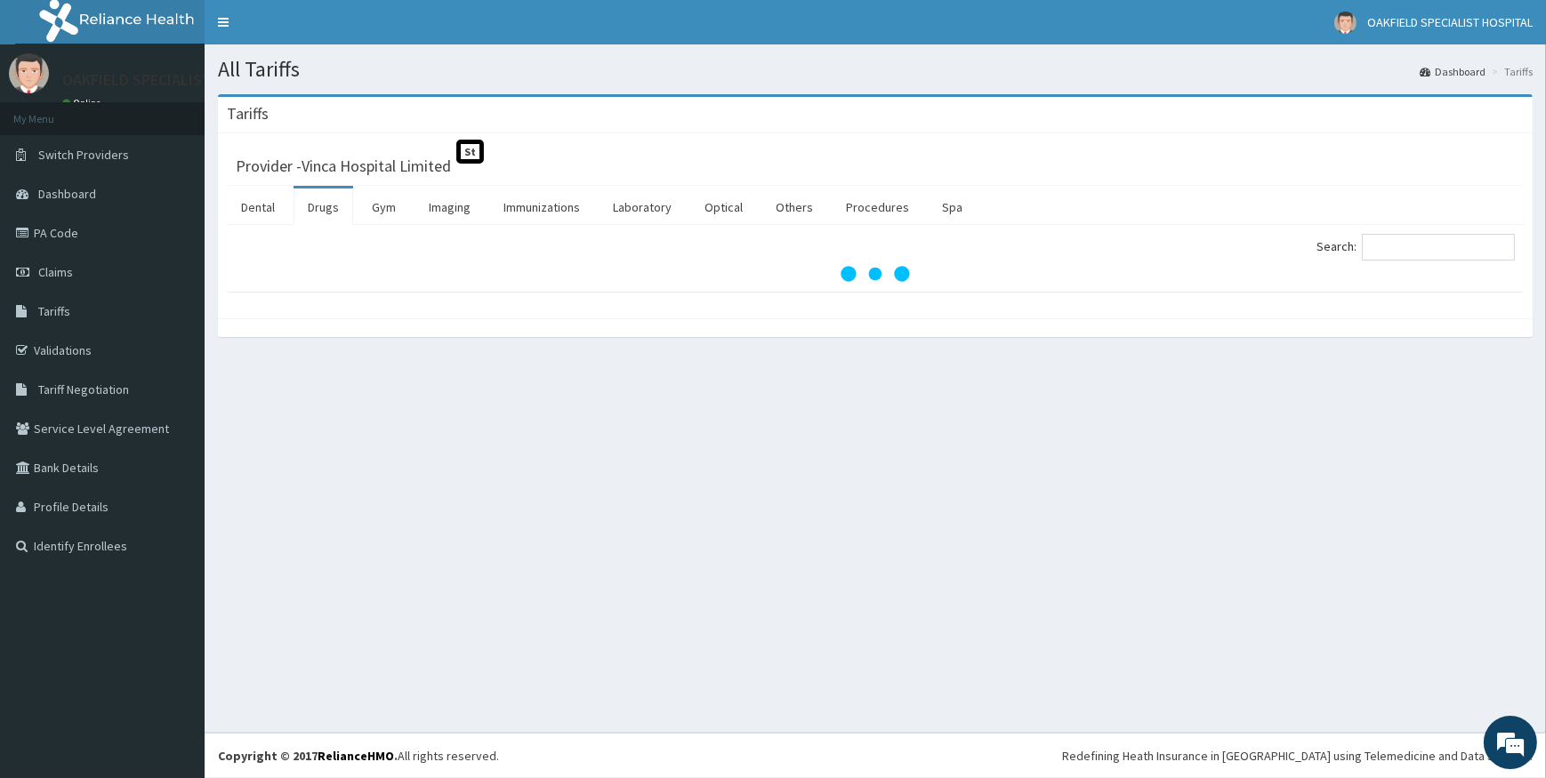 Image resolution: width=1546 pixels, height=778 pixels. I want to click on a: Optical, so click(723, 207).